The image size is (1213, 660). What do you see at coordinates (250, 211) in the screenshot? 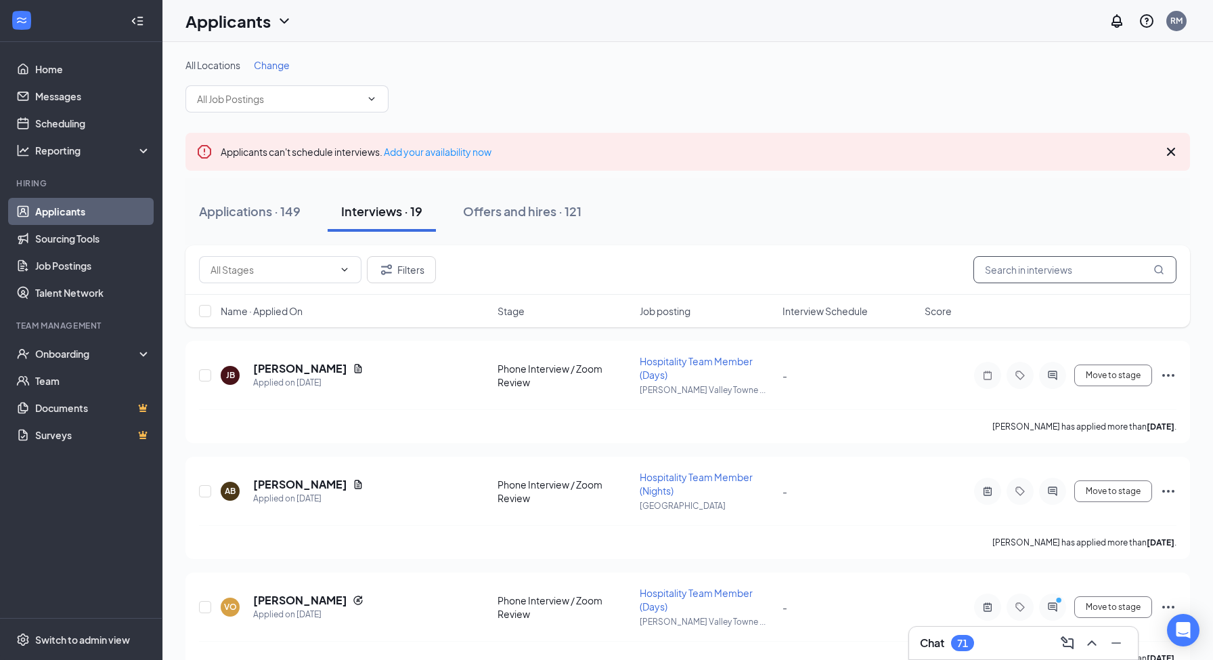
I see `div: Applications · 149` at bounding box center [250, 211].